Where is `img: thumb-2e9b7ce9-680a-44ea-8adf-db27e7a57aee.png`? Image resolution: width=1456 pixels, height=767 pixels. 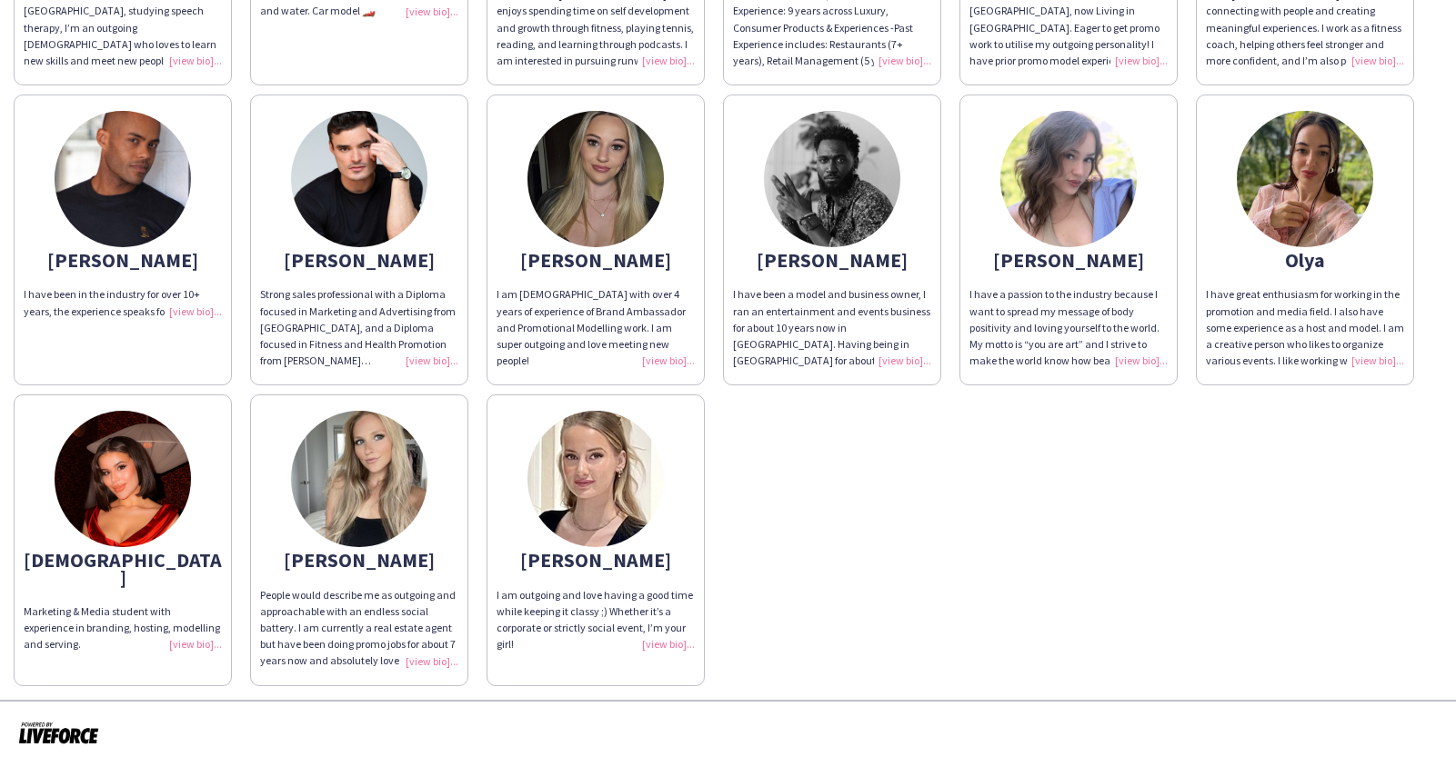 img: thumb-2e9b7ce9-680a-44ea-8adf-db27e7a57aee.png is located at coordinates (1068, 179).